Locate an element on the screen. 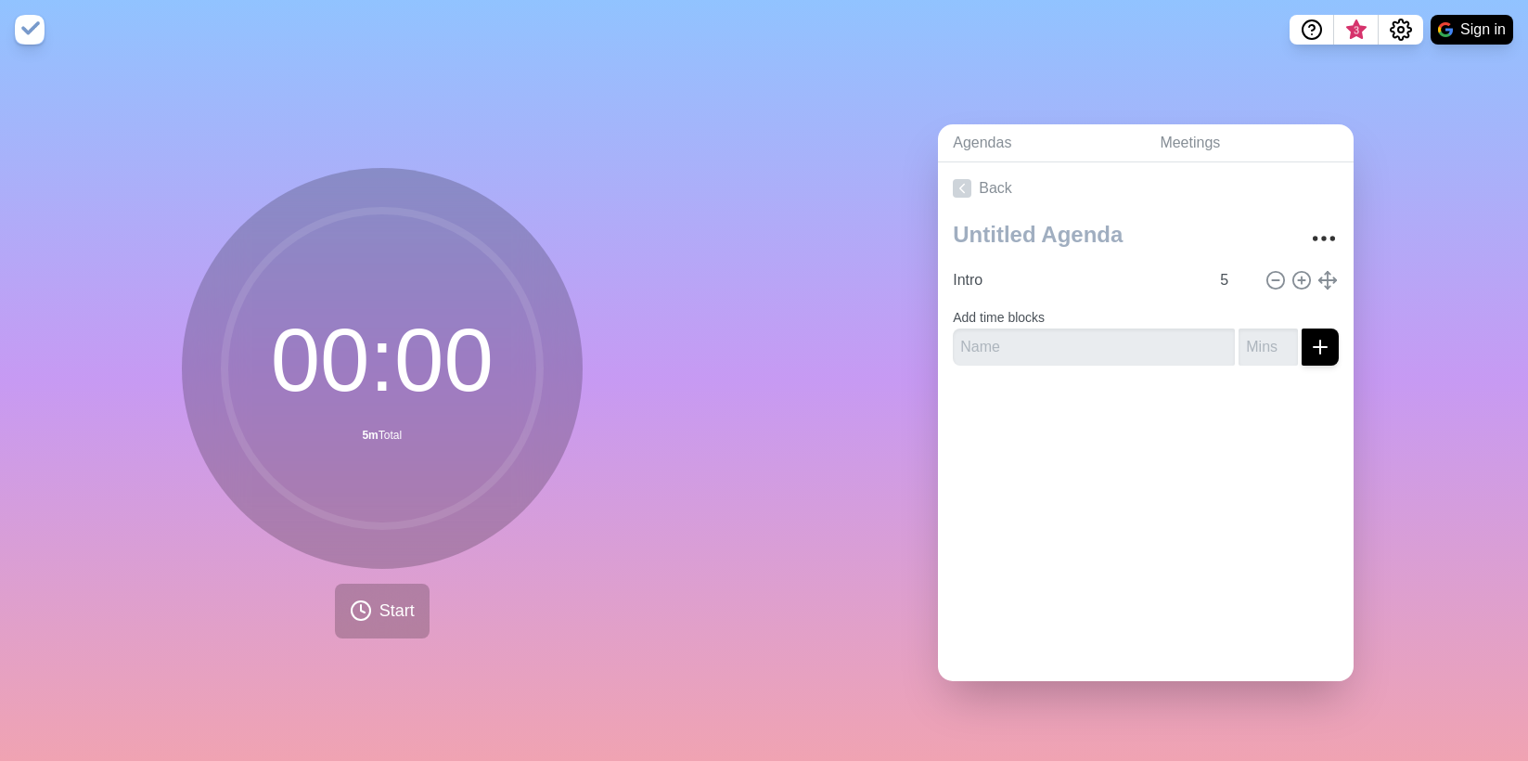  img: google logo is located at coordinates (1446, 30).